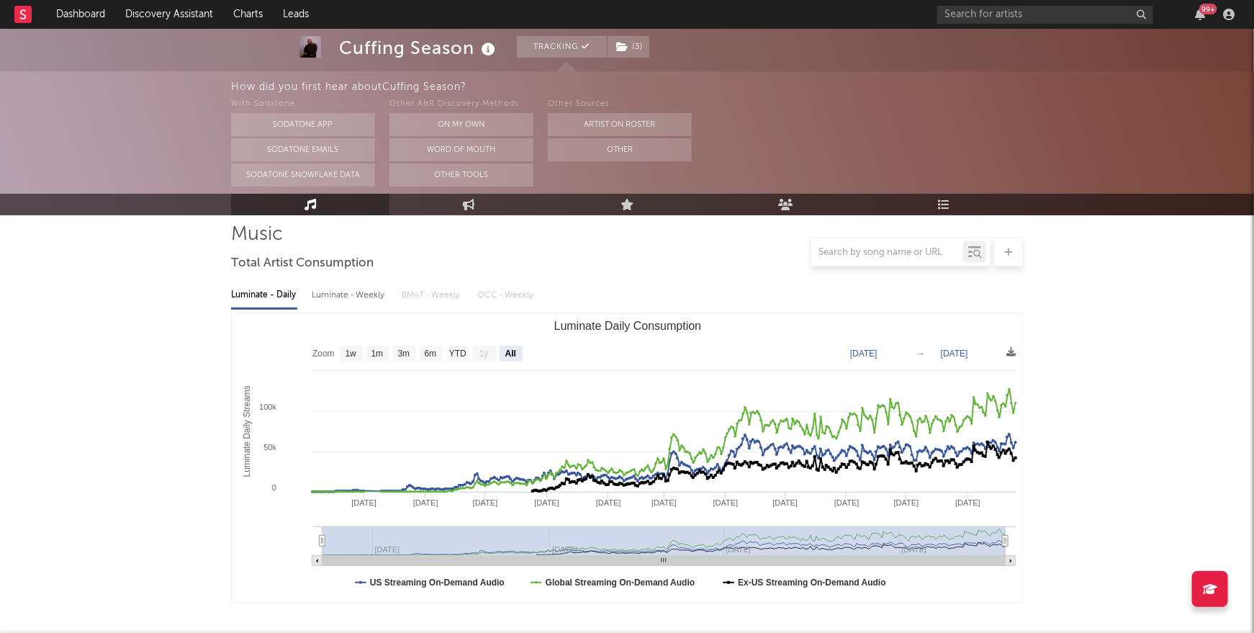 The image size is (1254, 633). What do you see at coordinates (742, 87) in the screenshot?
I see `div: How did you first hear about Cuffing Season ?` at bounding box center [742, 87].